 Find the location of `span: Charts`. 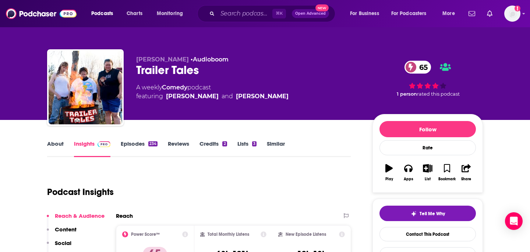

span: Charts is located at coordinates (134, 14).